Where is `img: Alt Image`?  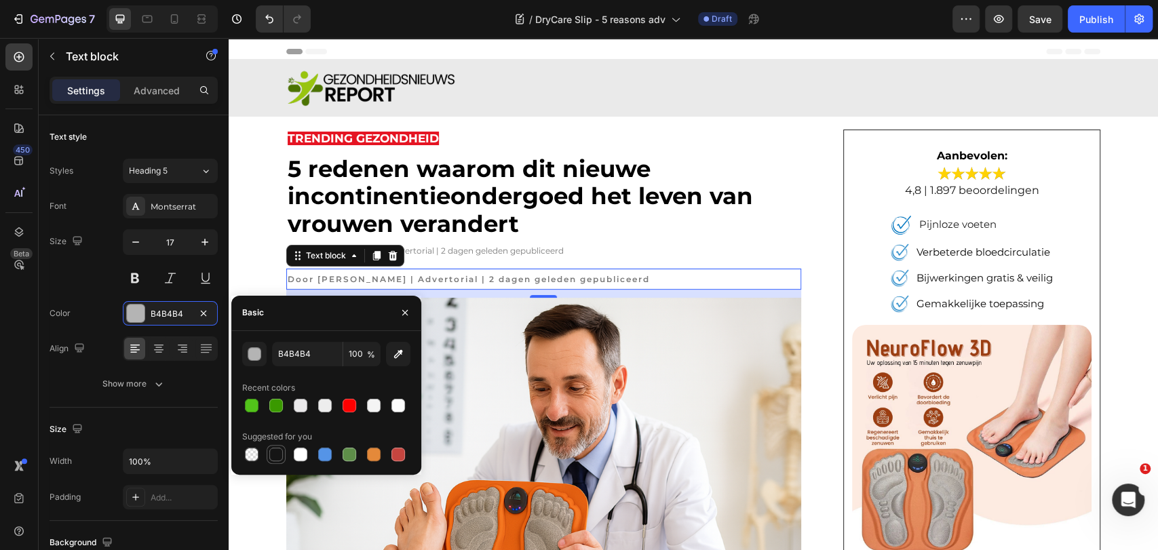 img: Alt Image is located at coordinates (743, 407).